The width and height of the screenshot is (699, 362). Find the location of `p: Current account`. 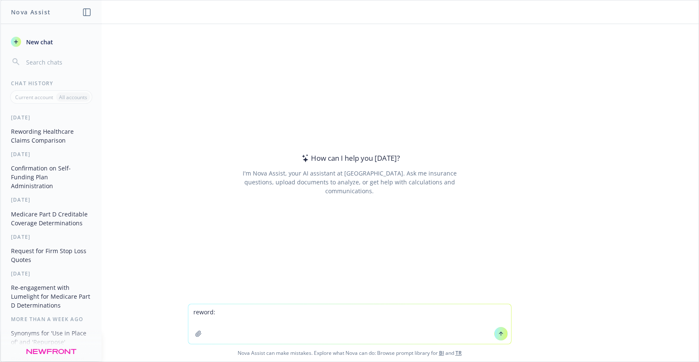

p: Current account is located at coordinates (34, 97).